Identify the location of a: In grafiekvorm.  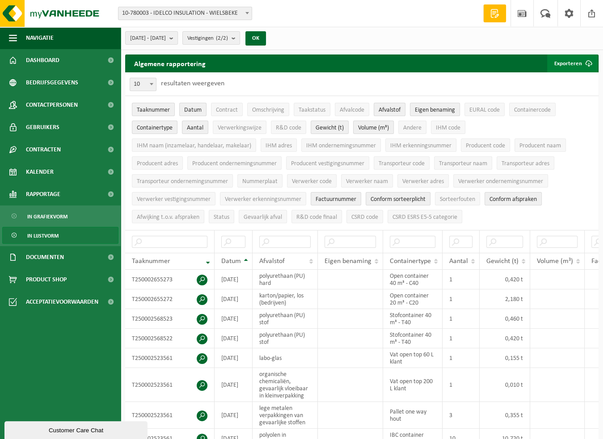
(60, 216).